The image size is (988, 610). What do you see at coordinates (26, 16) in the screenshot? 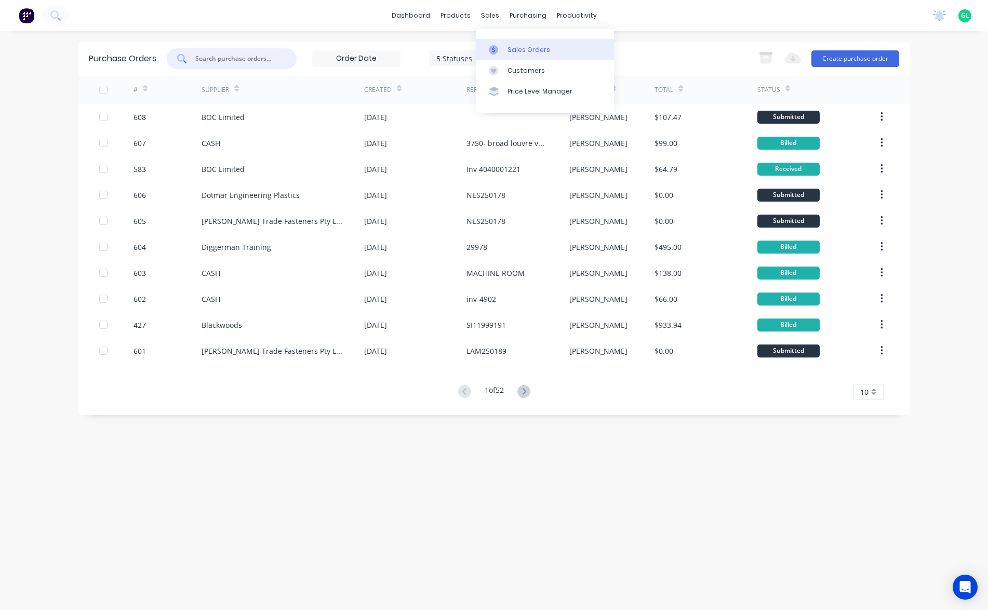
I see `img: Factory` at bounding box center [26, 16].